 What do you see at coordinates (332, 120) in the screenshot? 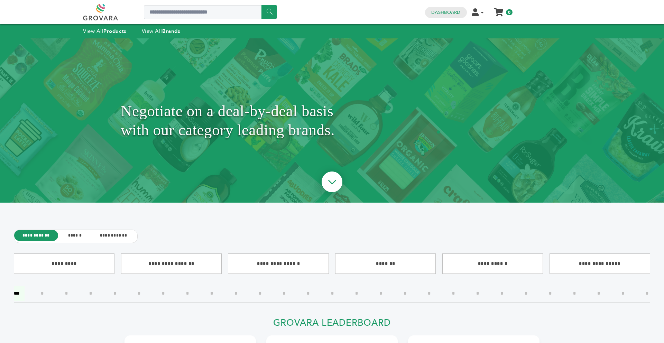
I see `h1: Negotiate on a deal-by-deal basis with our category leading brands.` at bounding box center [332, 120].